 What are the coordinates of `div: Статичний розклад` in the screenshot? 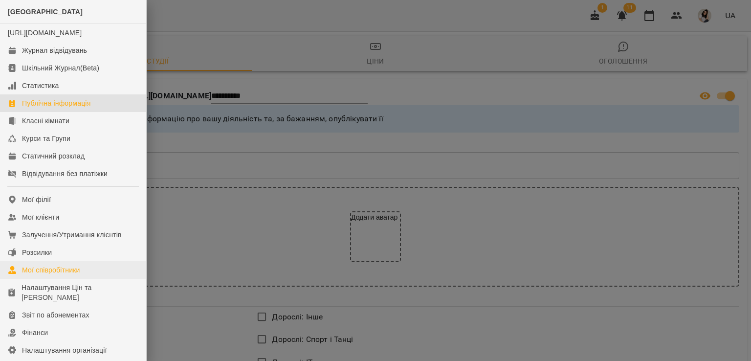 It's located at (53, 156).